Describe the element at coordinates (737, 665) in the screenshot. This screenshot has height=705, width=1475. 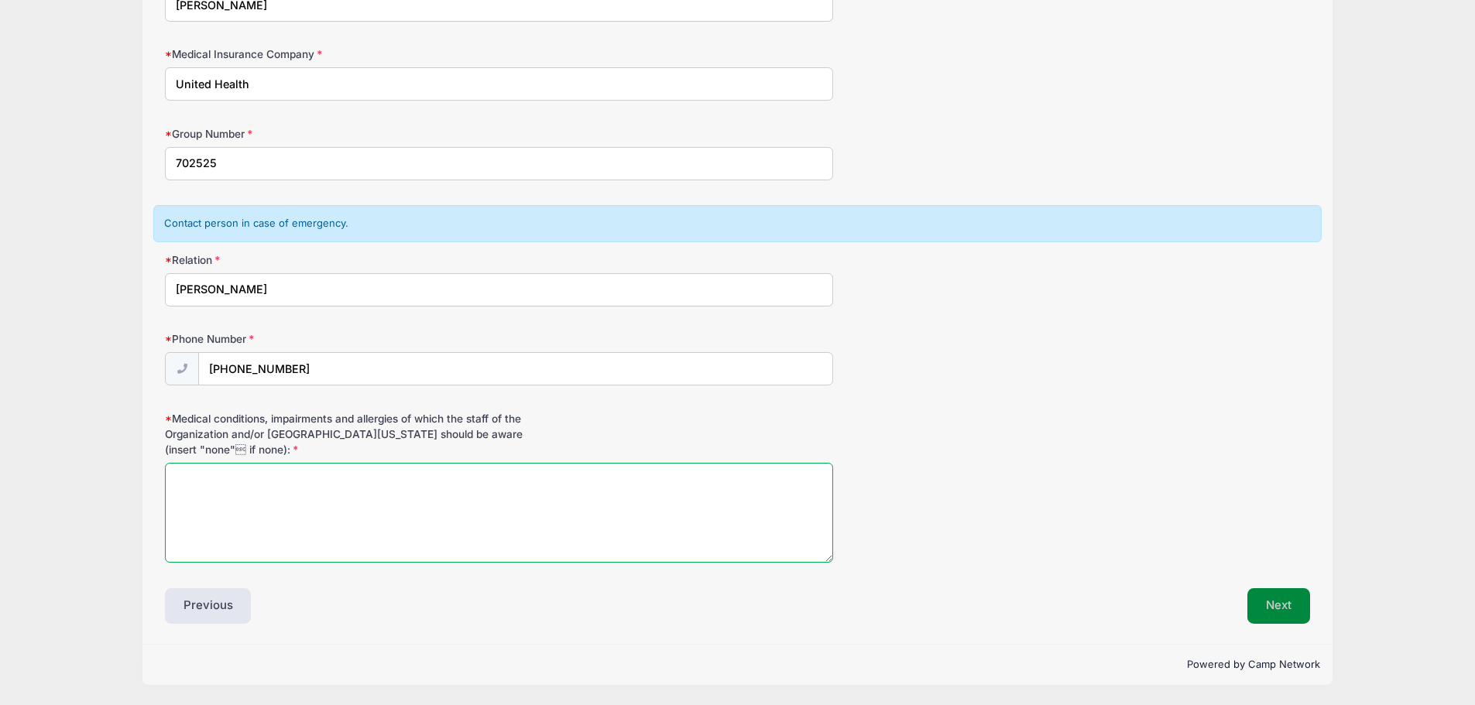
I see `p: Powered by Camp Network` at that location.